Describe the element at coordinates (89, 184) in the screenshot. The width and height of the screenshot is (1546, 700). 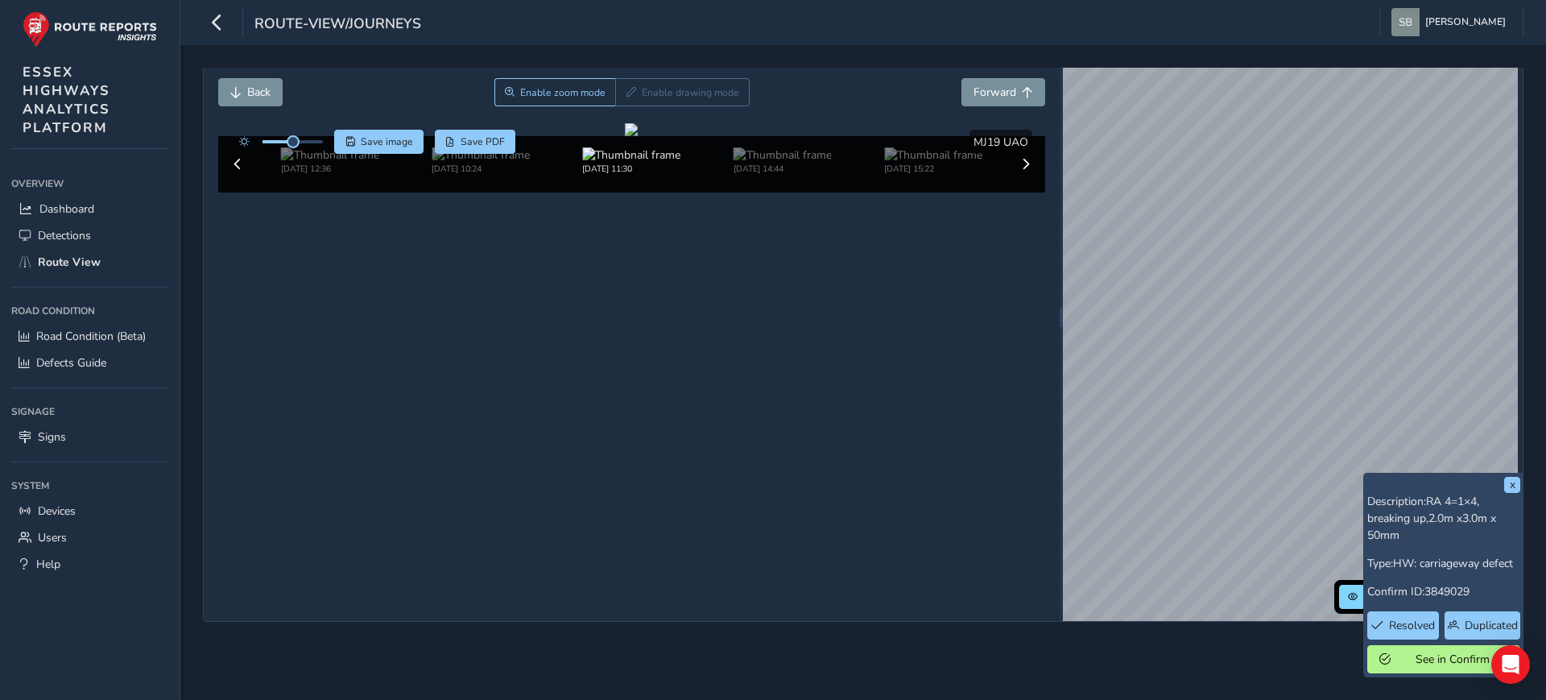
I see `div: Overview` at that location.